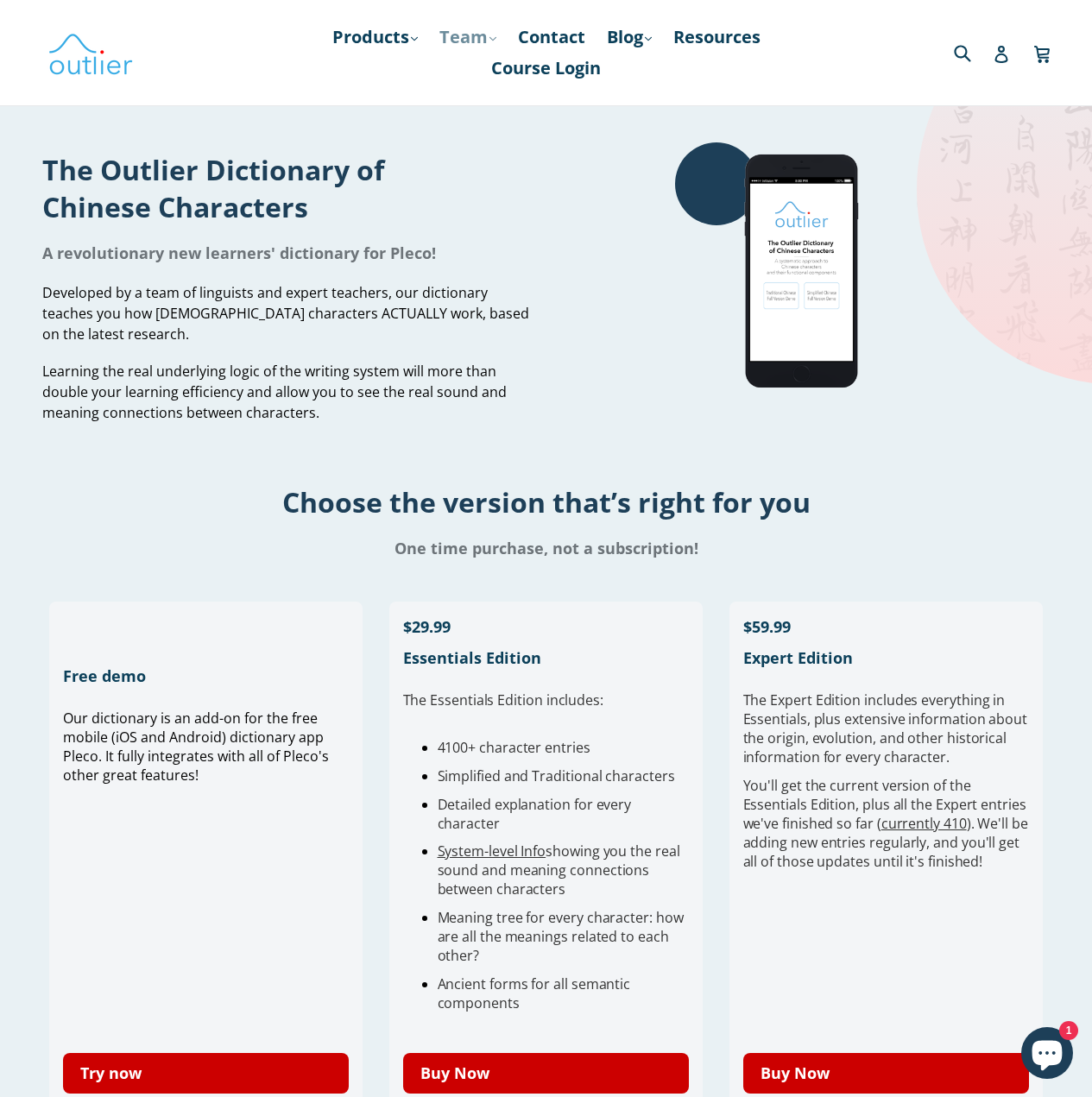  I want to click on span: Ancient forms for all semantic components, so click(534, 993).